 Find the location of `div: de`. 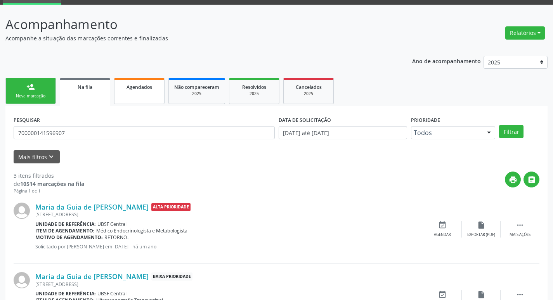

div: de is located at coordinates (49, 183).